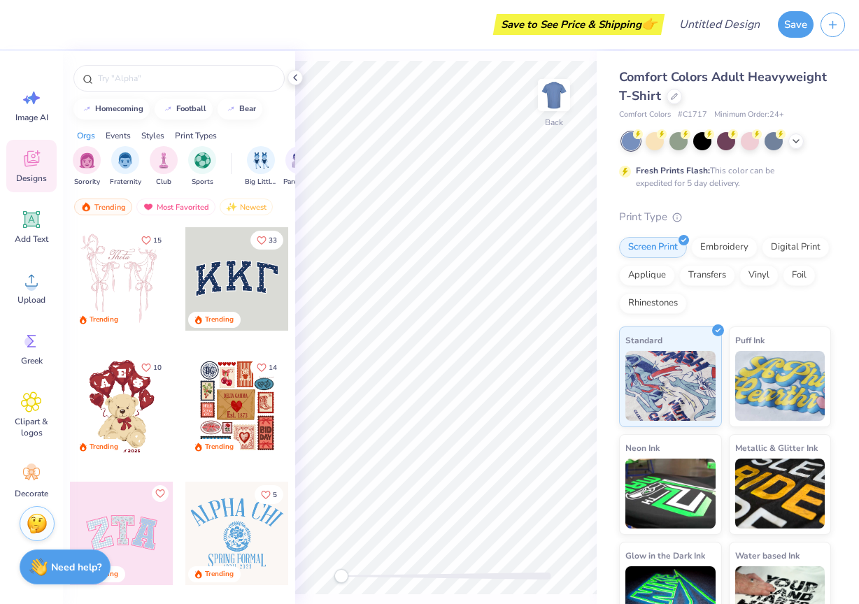  Describe the element at coordinates (759, 276) in the screenshot. I see `div: Vinyl` at that location.